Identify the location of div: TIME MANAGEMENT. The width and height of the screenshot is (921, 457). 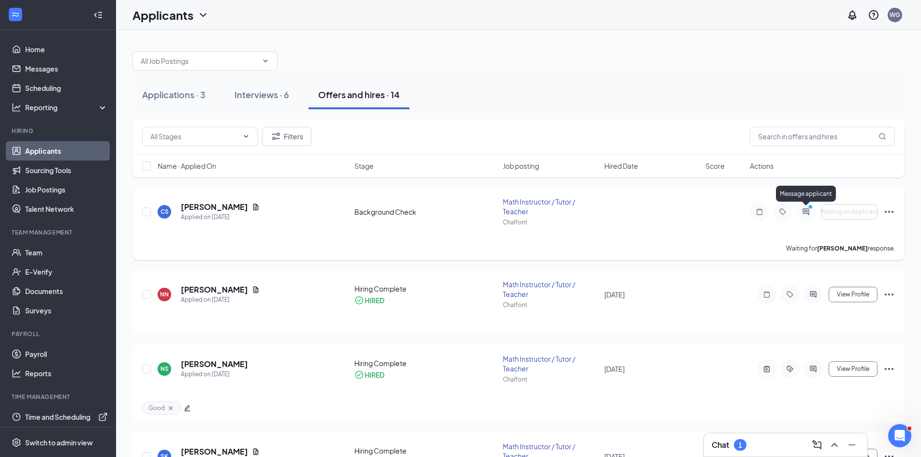
(59, 396).